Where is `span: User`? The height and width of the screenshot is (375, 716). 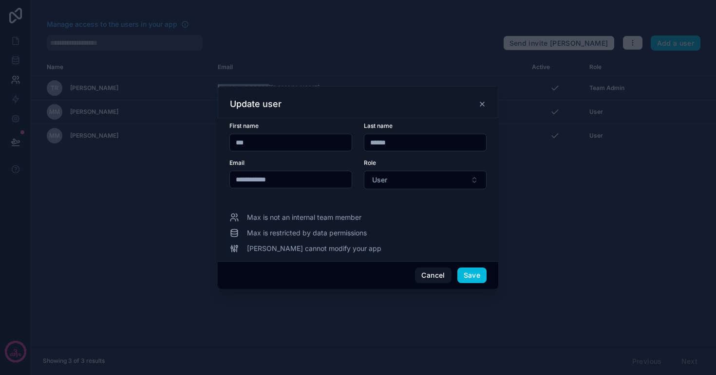 span: User is located at coordinates (379, 180).